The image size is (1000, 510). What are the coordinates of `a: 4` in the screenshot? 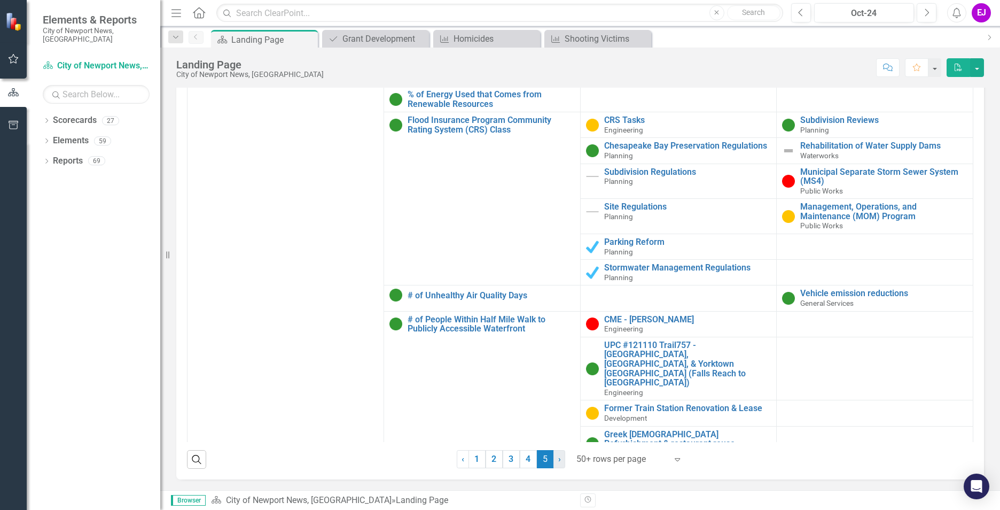 It's located at (528, 459).